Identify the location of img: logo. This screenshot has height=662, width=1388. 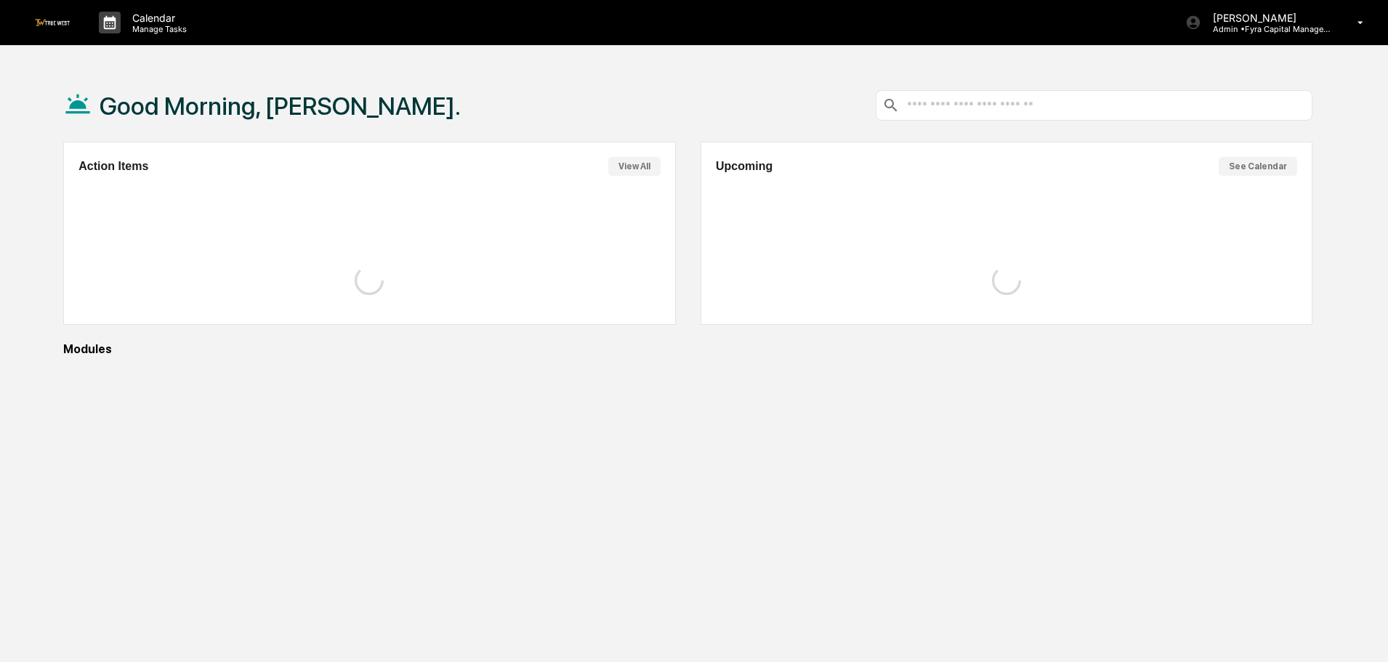
(52, 22).